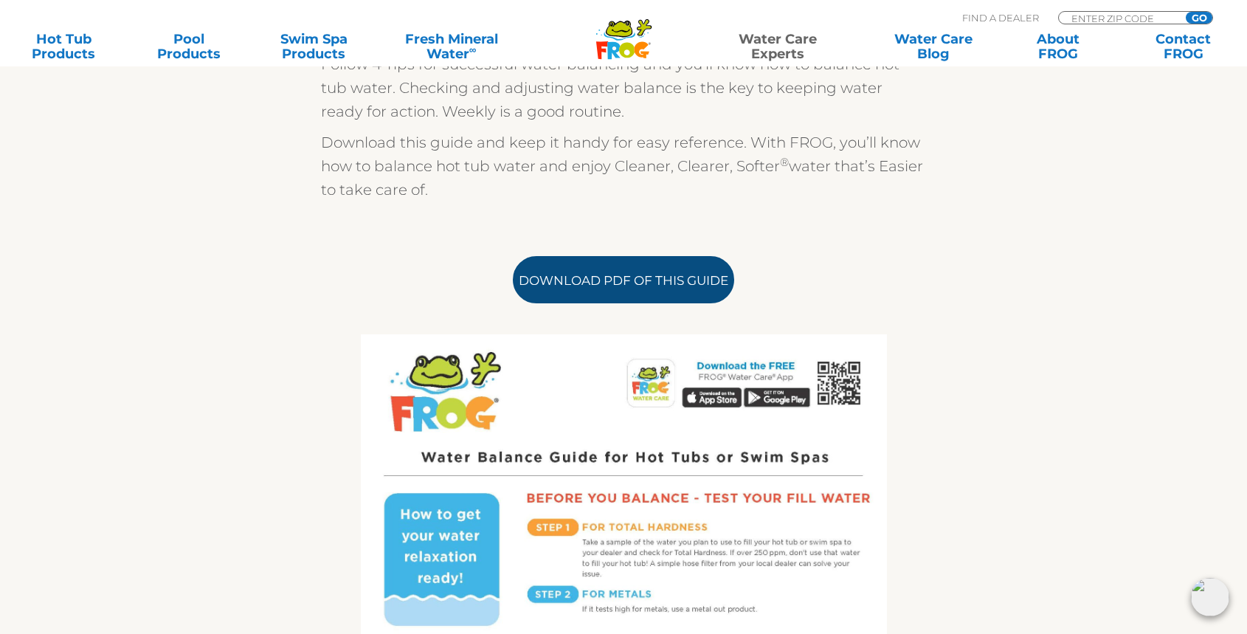  Describe the element at coordinates (189, 46) in the screenshot. I see `a: PoolProducts` at that location.